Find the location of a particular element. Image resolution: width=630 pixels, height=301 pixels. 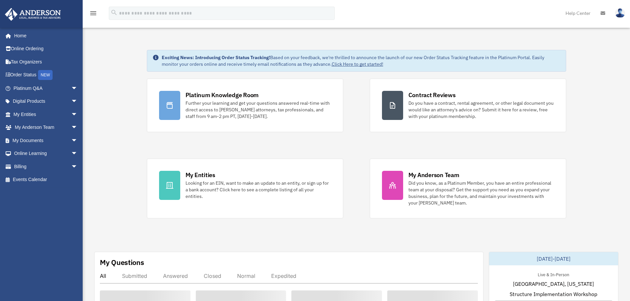

i: menu is located at coordinates (93, 13).